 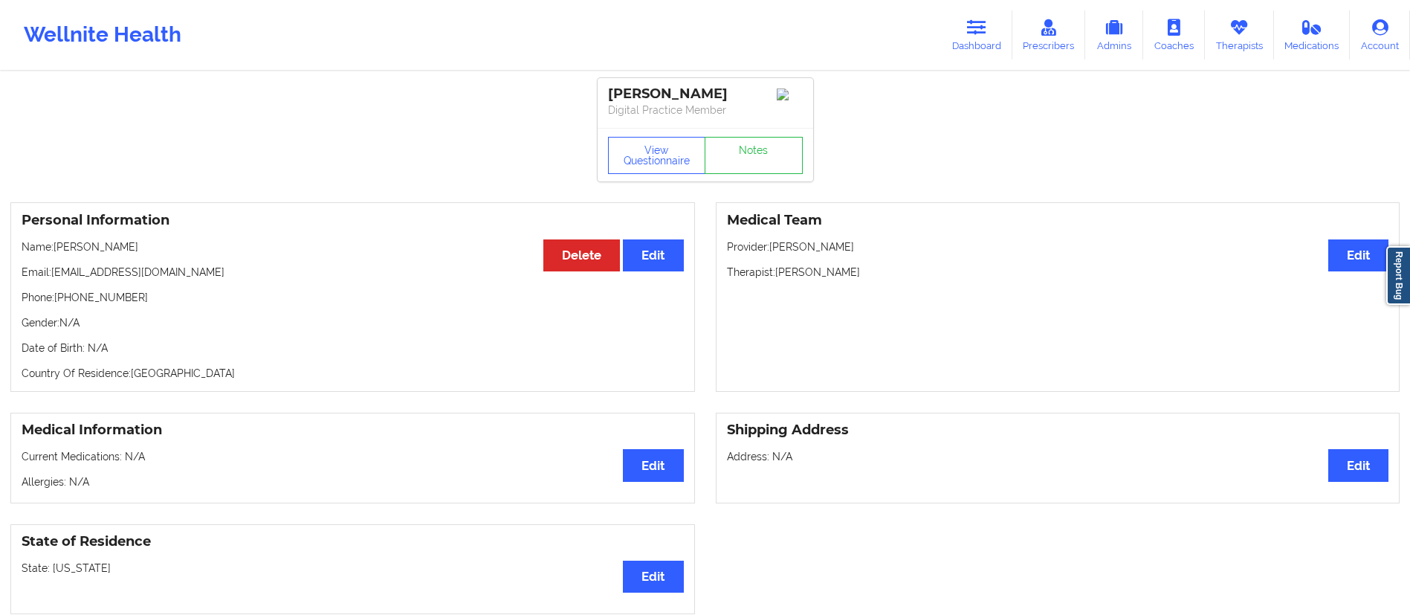 I want to click on p: Address: N/A, so click(x=1058, y=456).